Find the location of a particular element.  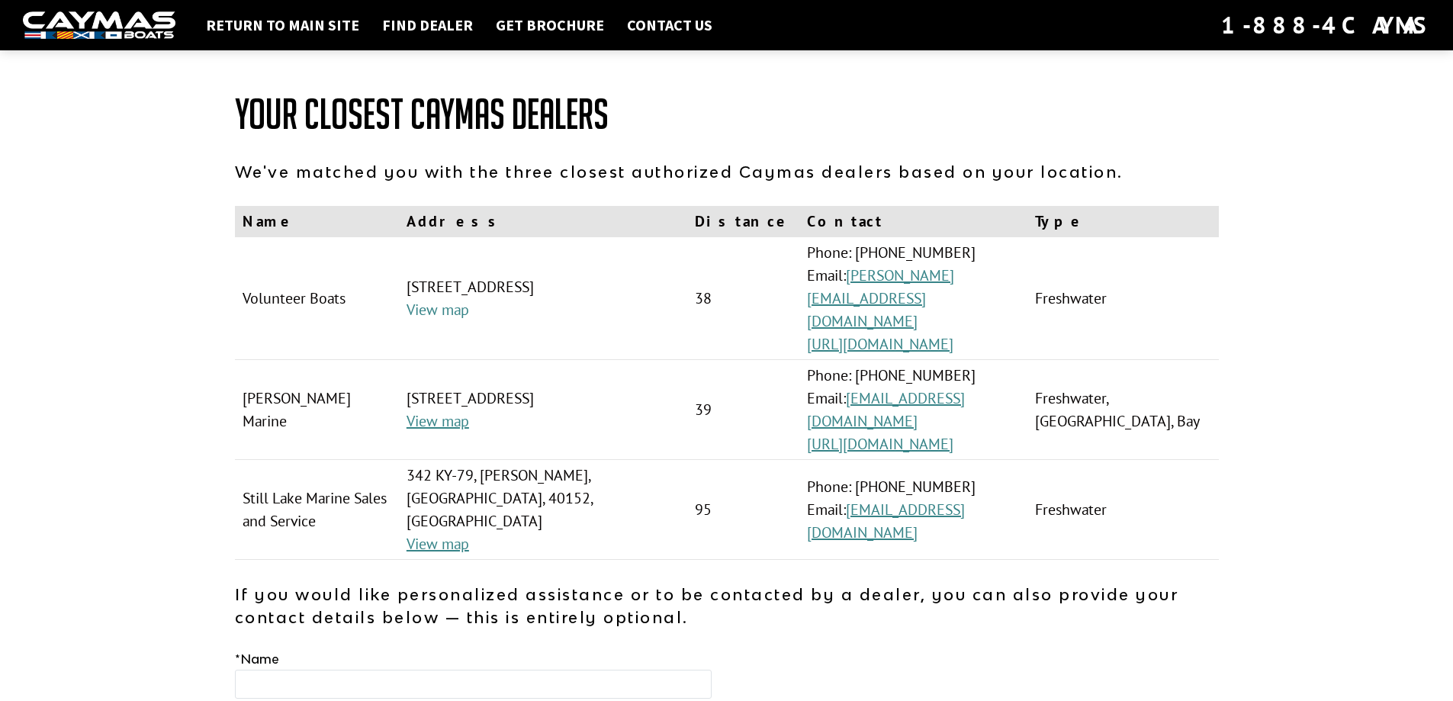

td: Still Lake Marine Sales and Service is located at coordinates (316, 509).